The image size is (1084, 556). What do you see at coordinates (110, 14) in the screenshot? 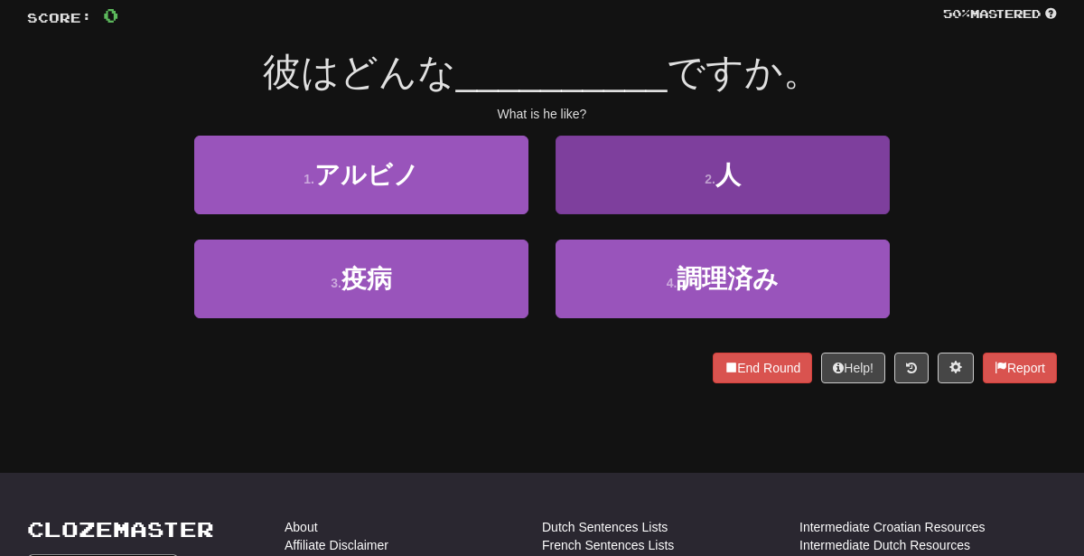
I see `span: 0` at bounding box center [110, 14].